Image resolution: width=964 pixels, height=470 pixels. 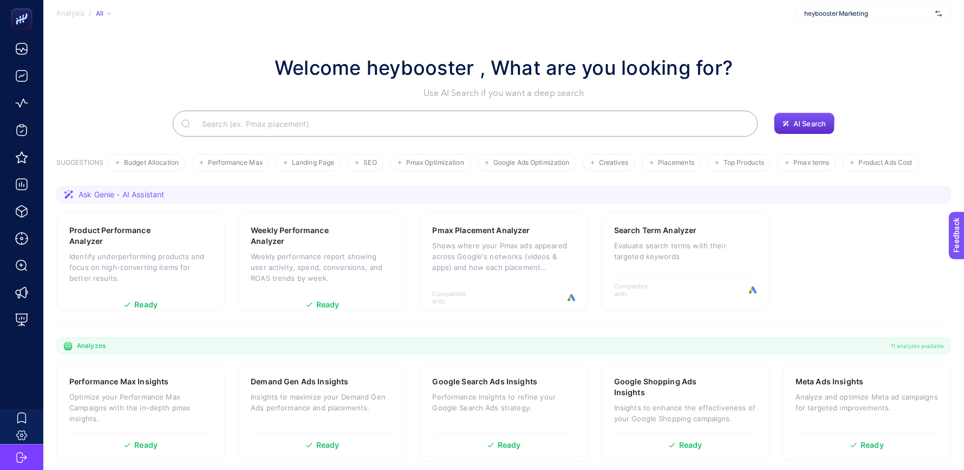 What do you see at coordinates (322, 267) in the screenshot?
I see `p: Weekly performance report showing user activity, spend, conversions, and ROAS trends by week.` at bounding box center [322, 267].